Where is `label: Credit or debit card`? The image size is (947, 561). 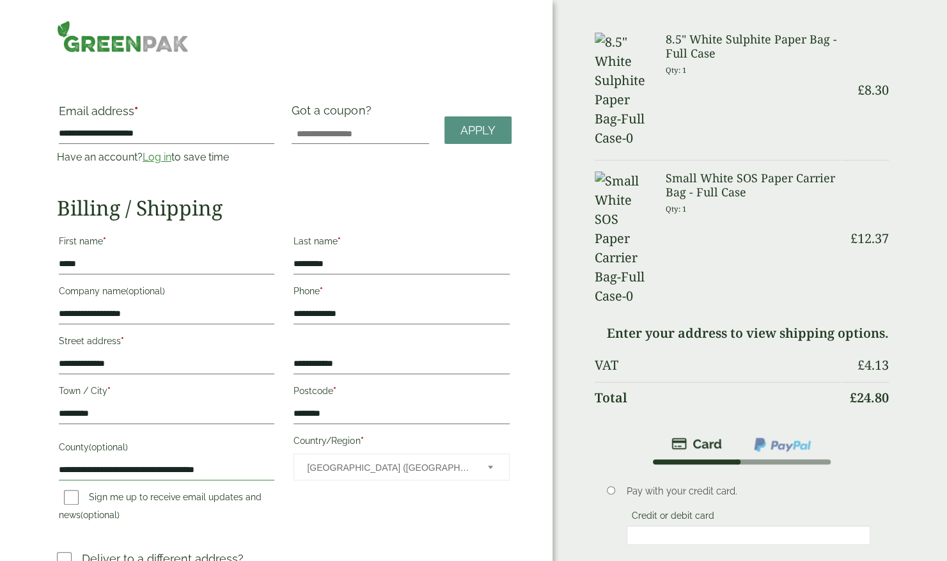 label: Credit or debit card is located at coordinates (673, 517).